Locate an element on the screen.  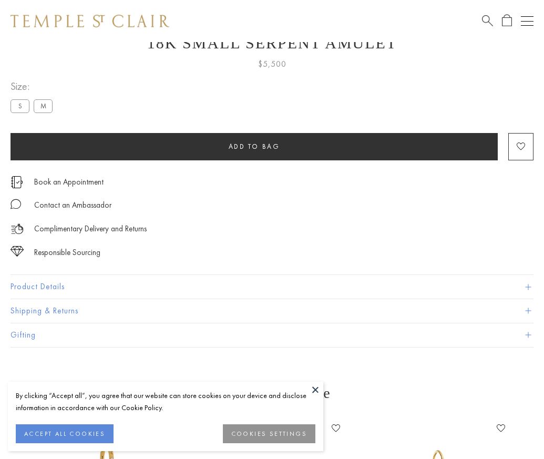
label: S is located at coordinates (20, 106).